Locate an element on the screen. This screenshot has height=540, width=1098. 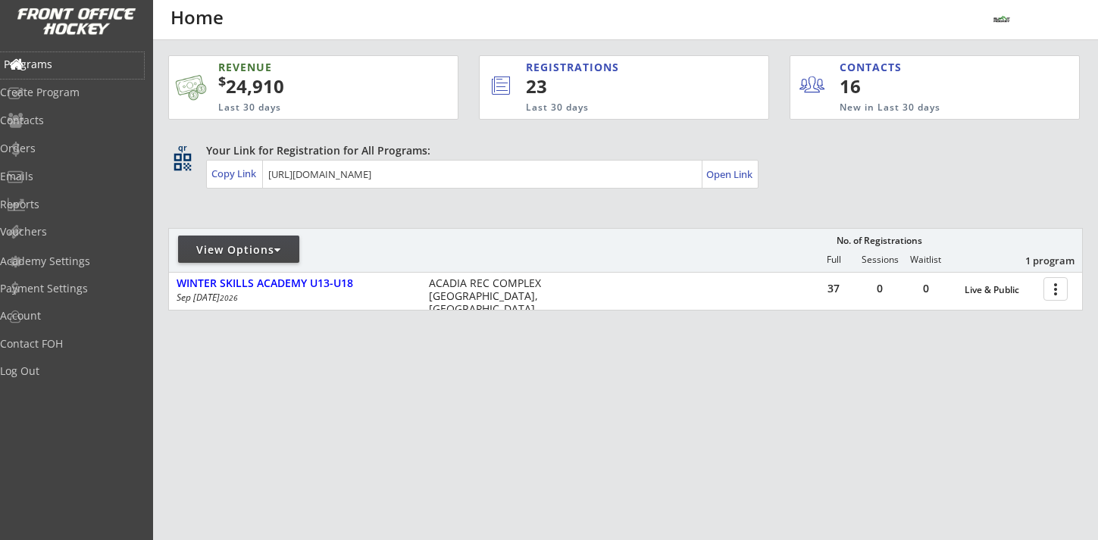
div: Waitlist is located at coordinates (926, 260).